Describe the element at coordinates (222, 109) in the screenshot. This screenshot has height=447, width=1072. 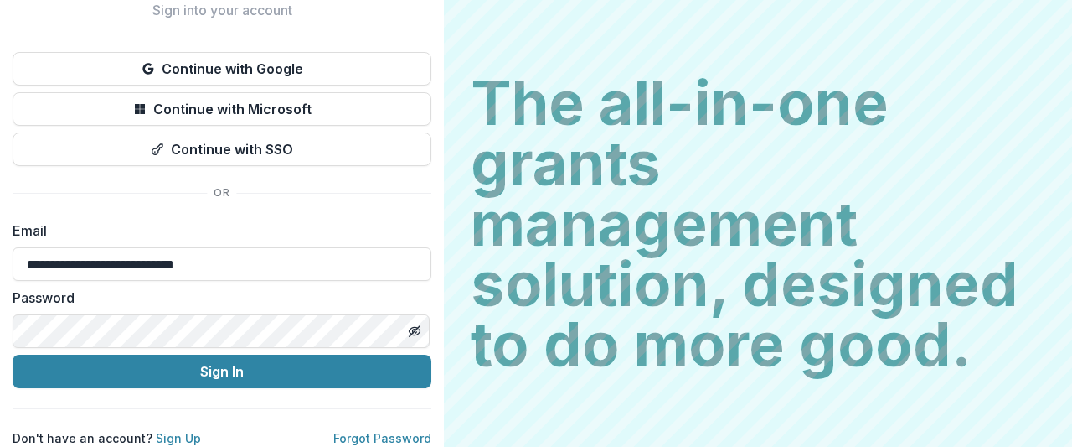
I see `button: Continue with Microsoft` at that location.